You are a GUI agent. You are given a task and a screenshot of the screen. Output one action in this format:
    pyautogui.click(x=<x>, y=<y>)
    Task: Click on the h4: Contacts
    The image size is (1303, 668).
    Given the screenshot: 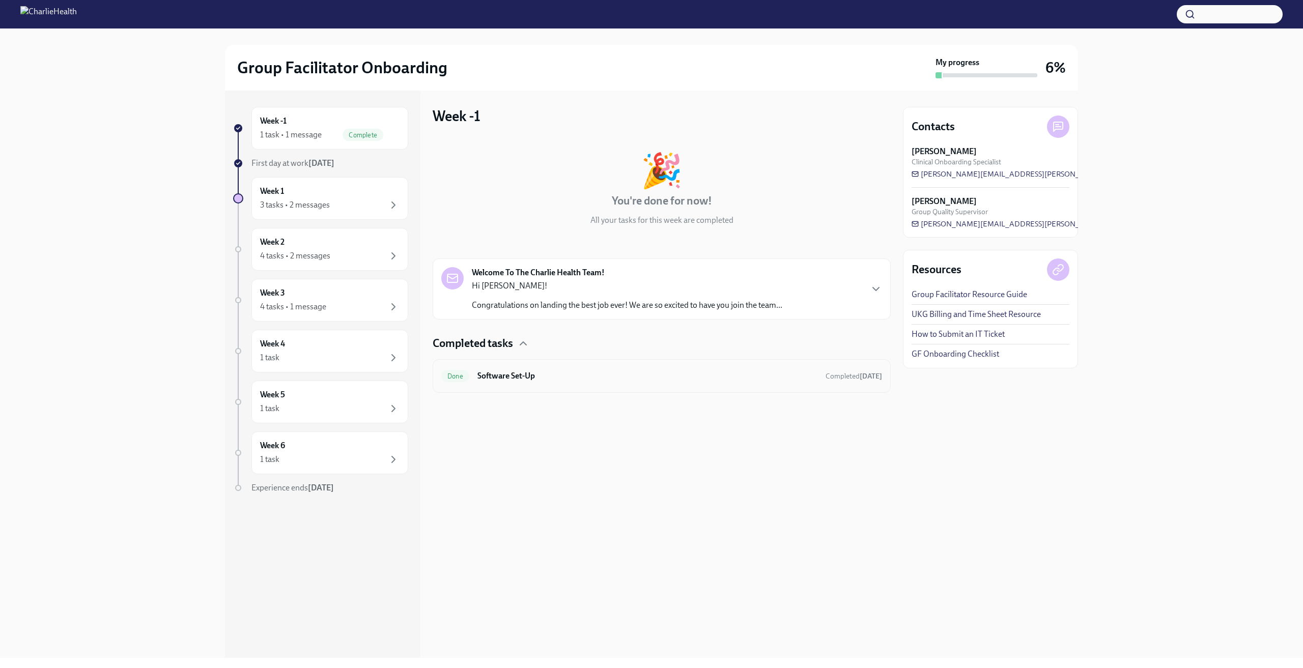 What is the action you would take?
    pyautogui.click(x=933, y=127)
    